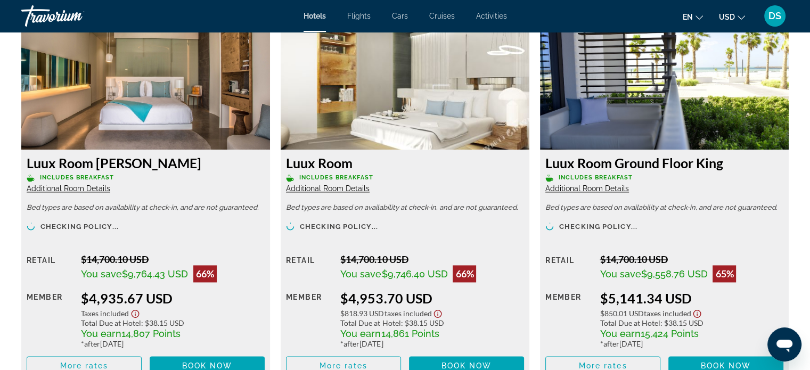  What do you see at coordinates (145, 83) in the screenshot?
I see `img: Luux Room Skyline King` at bounding box center [145, 83].